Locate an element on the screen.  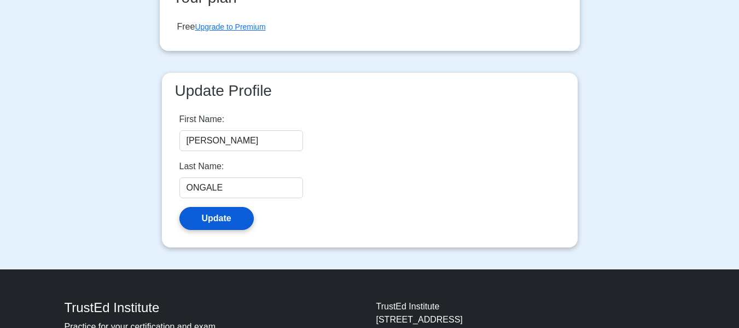
button: Update is located at coordinates (217, 218).